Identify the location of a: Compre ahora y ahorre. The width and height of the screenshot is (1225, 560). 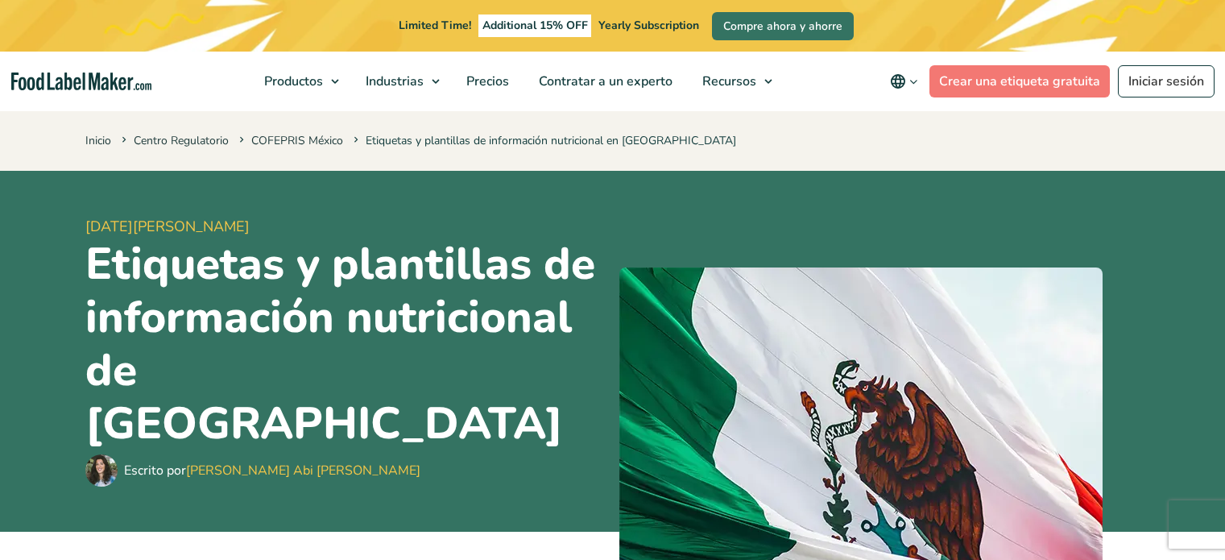
(783, 26).